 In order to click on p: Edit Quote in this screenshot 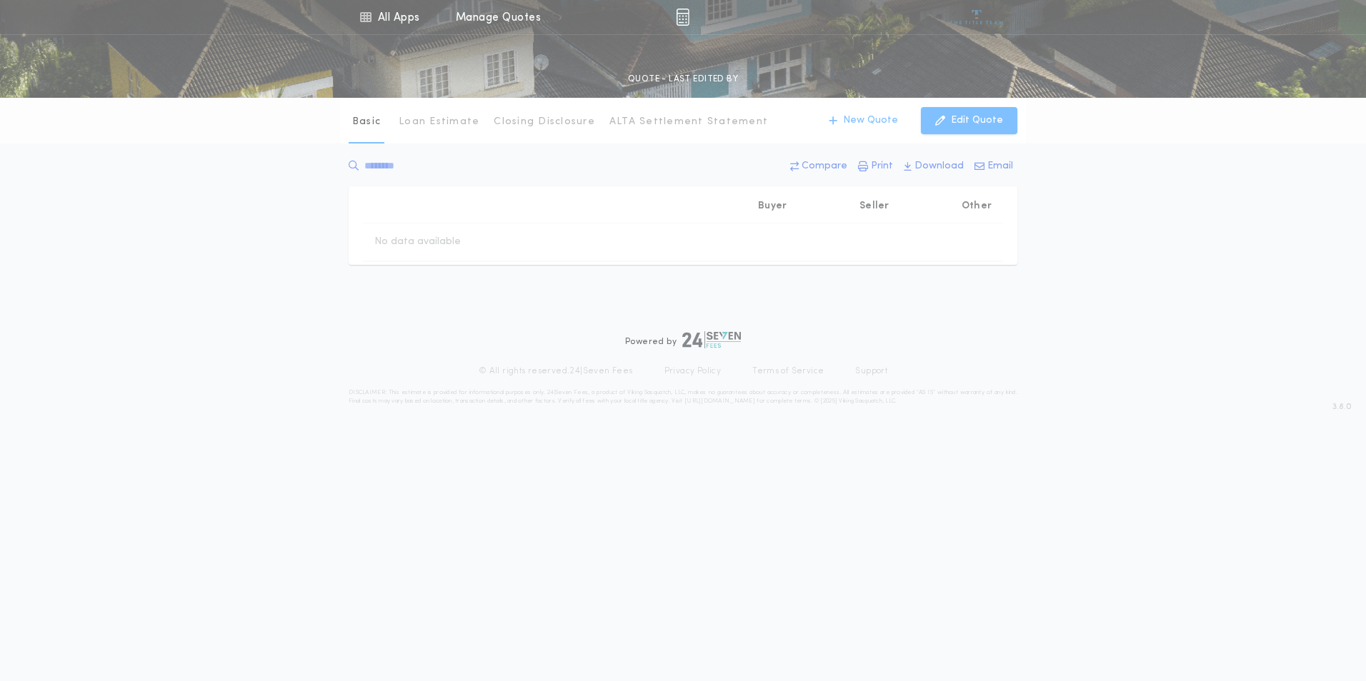, I will do `click(976, 121)`.